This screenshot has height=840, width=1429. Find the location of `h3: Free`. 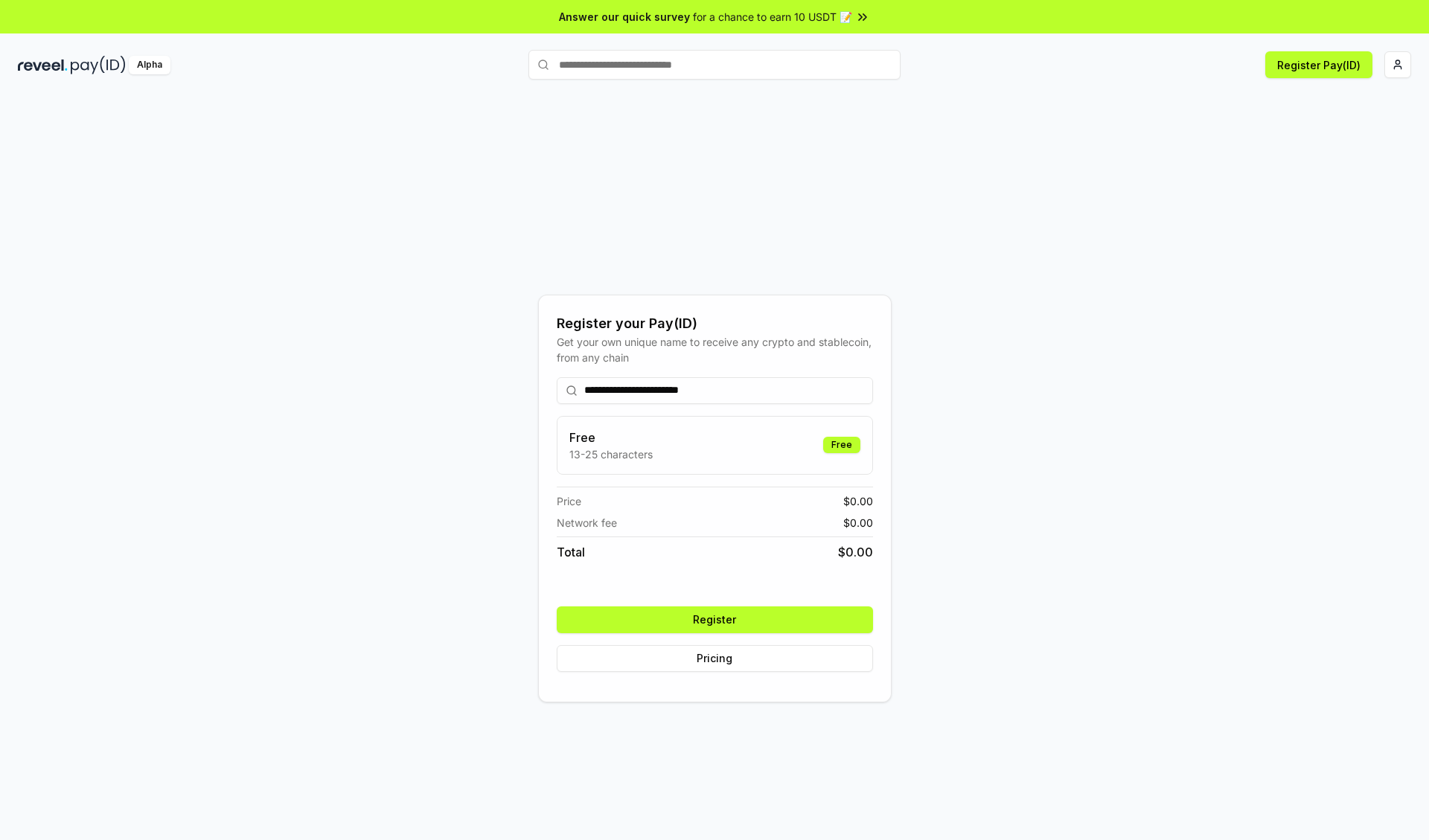

h3: Free is located at coordinates (611, 437).